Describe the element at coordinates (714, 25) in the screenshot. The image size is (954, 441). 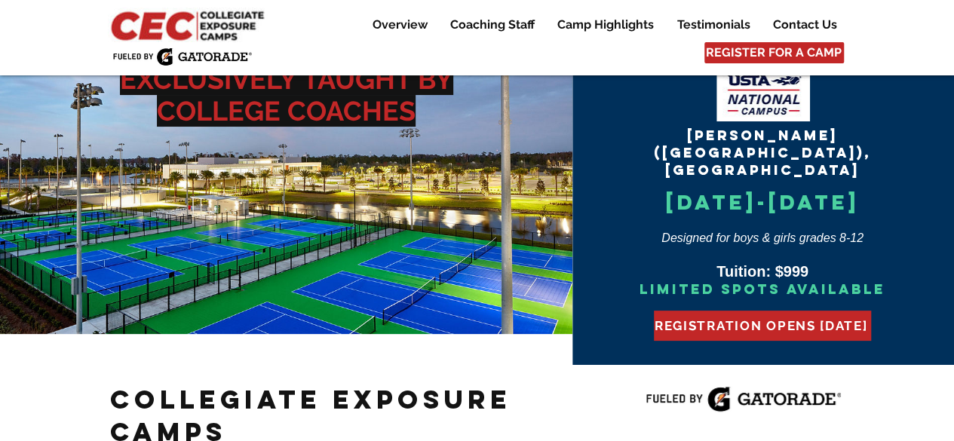
I see `p: Testimonials` at that location.